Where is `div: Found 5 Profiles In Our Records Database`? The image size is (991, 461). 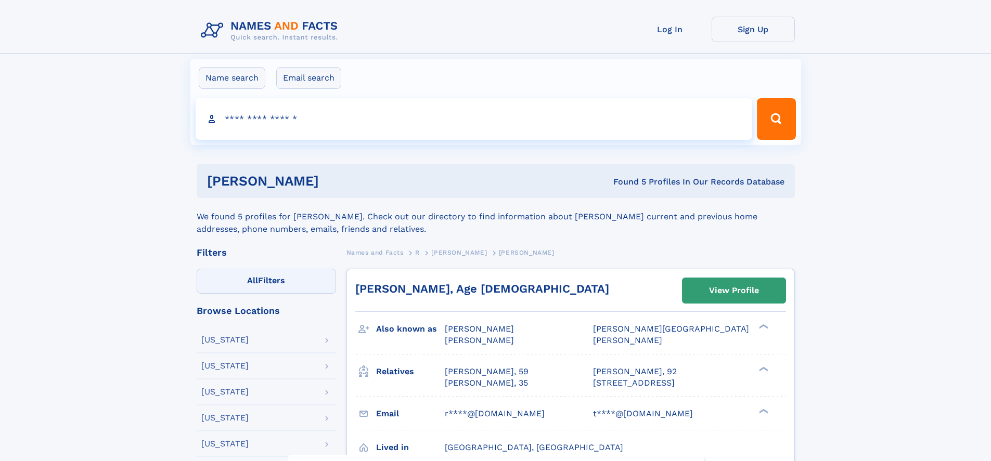 div: Found 5 Profiles In Our Records Database is located at coordinates (625, 182).